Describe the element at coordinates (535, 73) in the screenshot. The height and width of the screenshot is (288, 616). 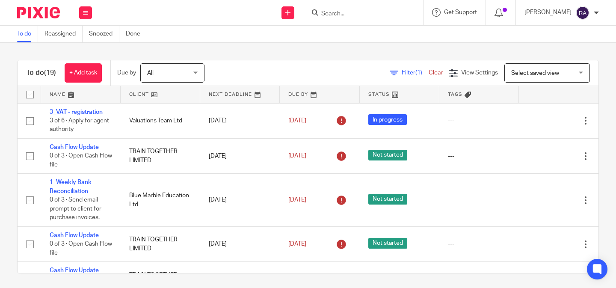
I see `span: Select saved view` at that location.